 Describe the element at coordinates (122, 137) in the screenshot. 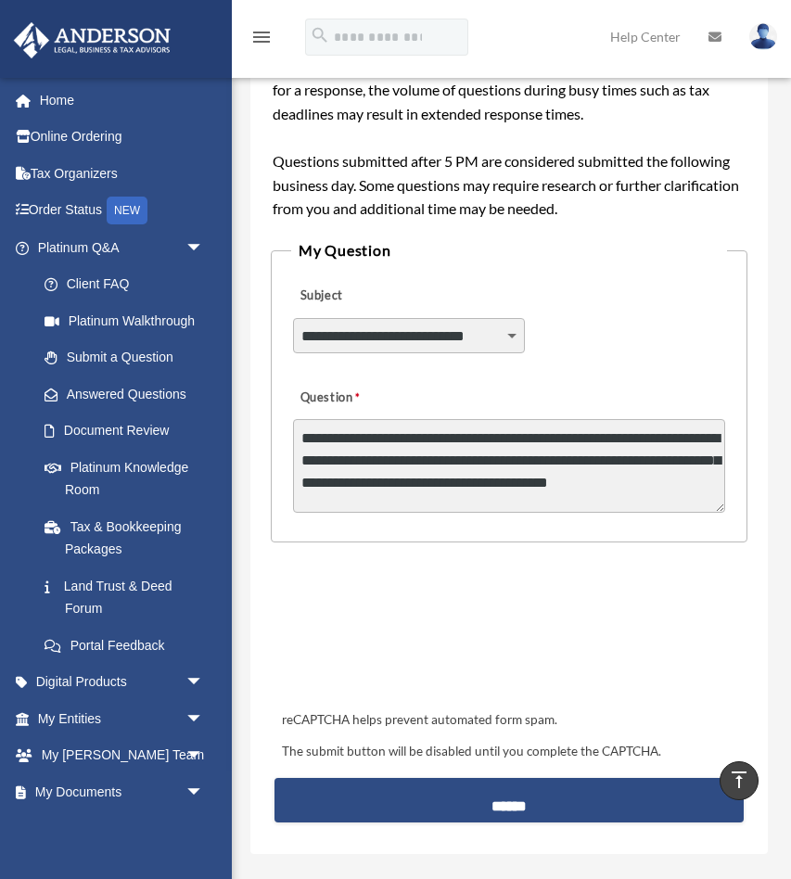

I see `a: Online Ordering` at that location.